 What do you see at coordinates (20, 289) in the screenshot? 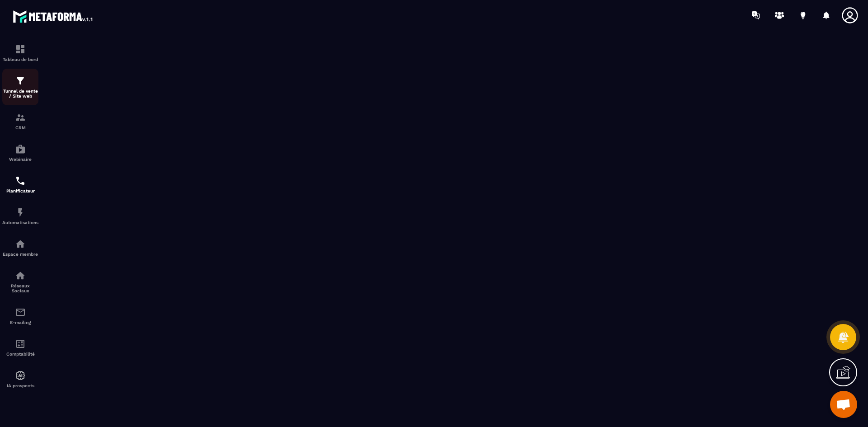
I see `p: Réseaux Sociaux` at bounding box center [20, 289].